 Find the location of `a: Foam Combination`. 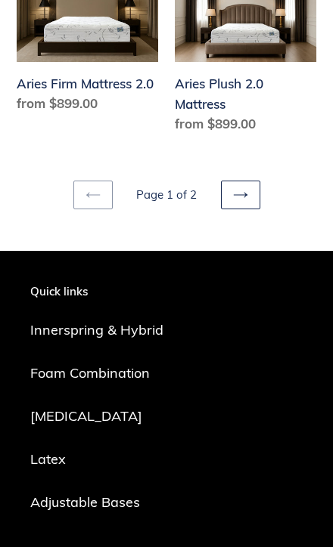

a: Foam Combination is located at coordinates (90, 373).